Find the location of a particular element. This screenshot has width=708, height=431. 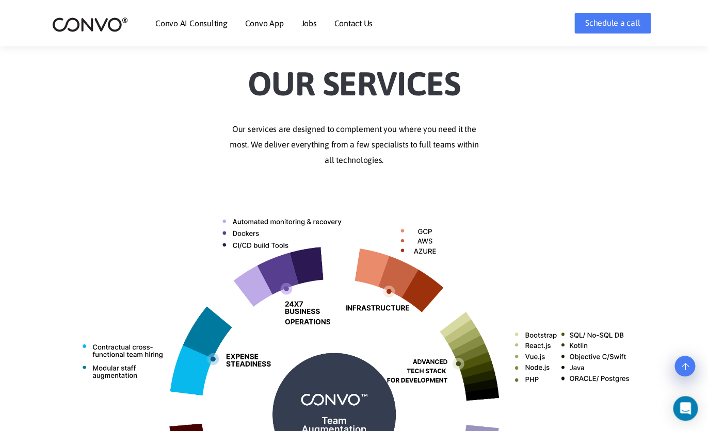

p: Our services are designed to complement you where you need it the most. We deliver everything fro... is located at coordinates (354, 145).